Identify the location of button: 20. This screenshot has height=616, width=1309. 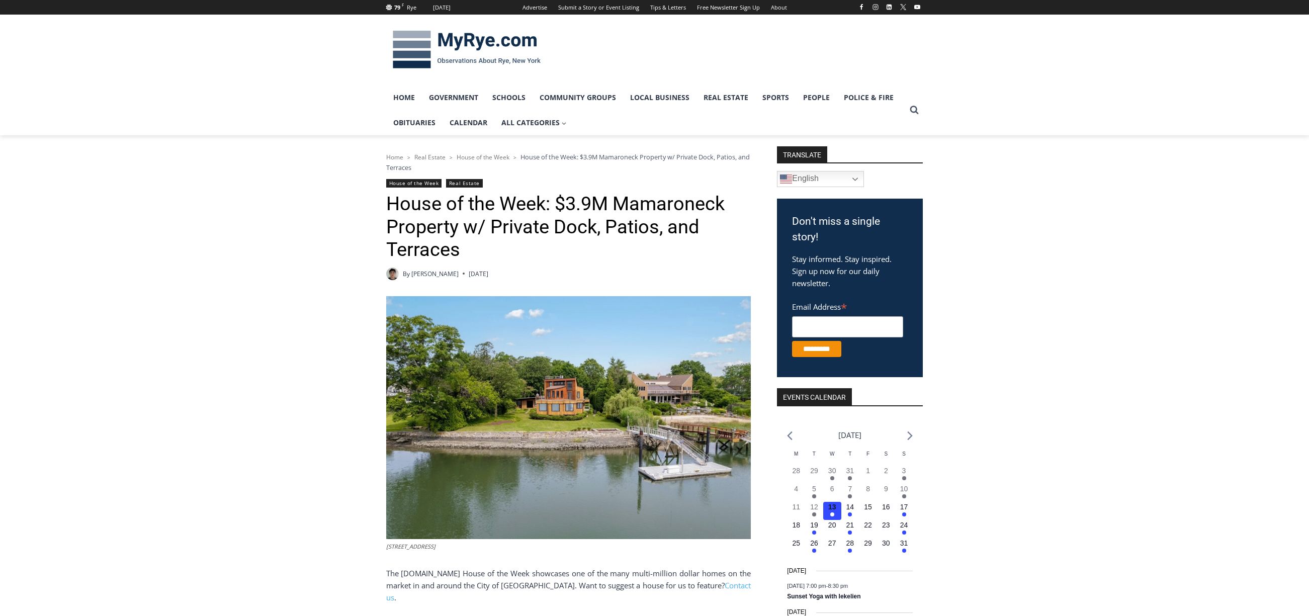
(832, 529).